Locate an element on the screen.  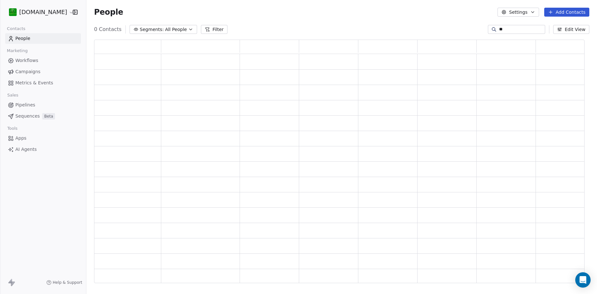
button: Settings is located at coordinates (518, 12).